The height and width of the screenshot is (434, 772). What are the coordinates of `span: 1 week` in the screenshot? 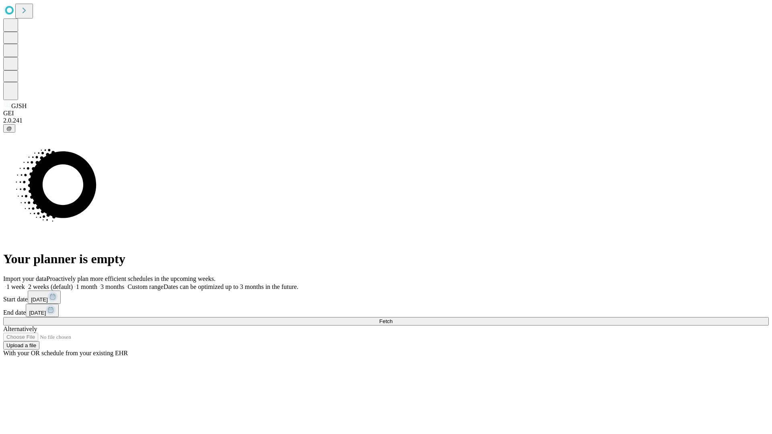 It's located at (16, 287).